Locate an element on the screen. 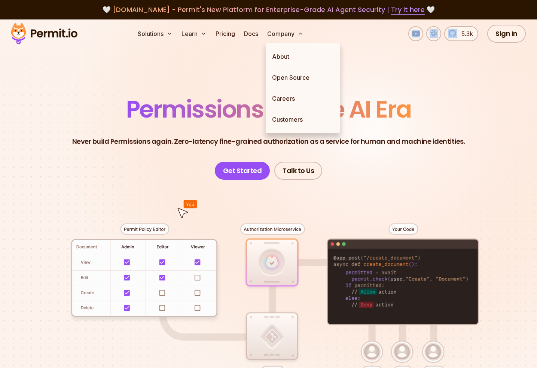  button: Learn is located at coordinates (194, 34).